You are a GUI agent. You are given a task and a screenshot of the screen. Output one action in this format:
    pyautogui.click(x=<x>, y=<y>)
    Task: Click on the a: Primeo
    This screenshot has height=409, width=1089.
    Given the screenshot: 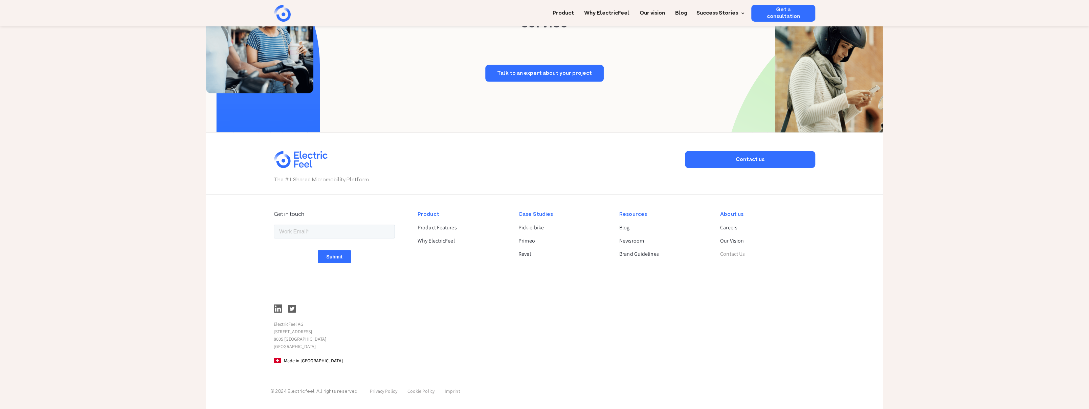 What is the action you would take?
    pyautogui.click(x=563, y=241)
    